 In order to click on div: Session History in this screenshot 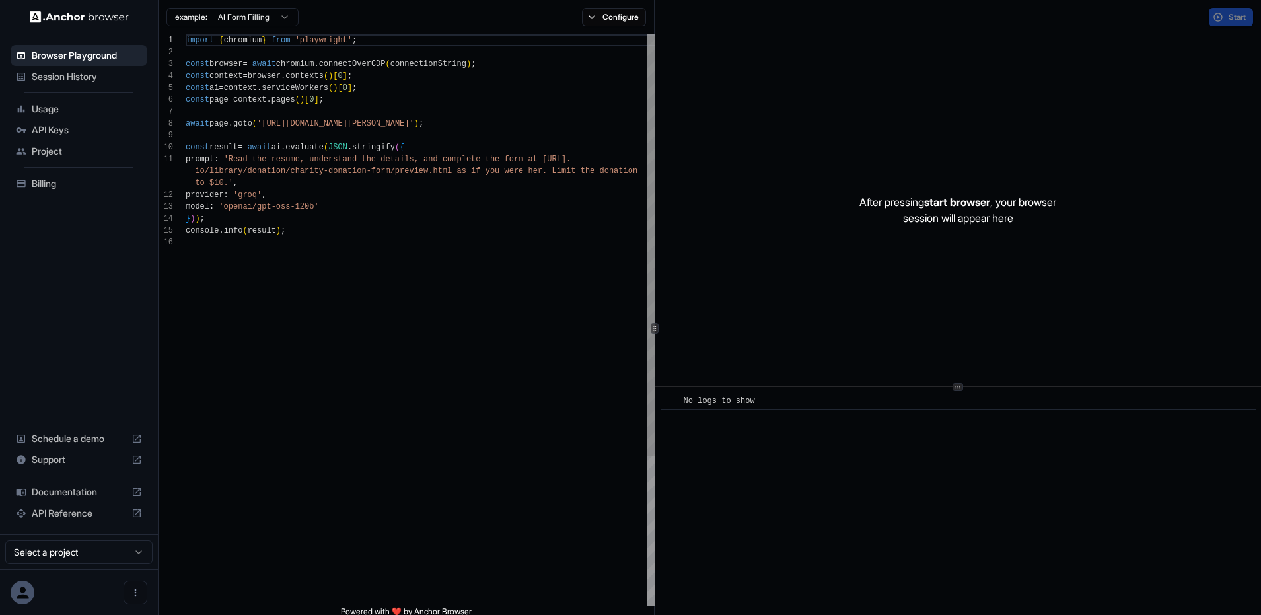, I will do `click(79, 77)`.